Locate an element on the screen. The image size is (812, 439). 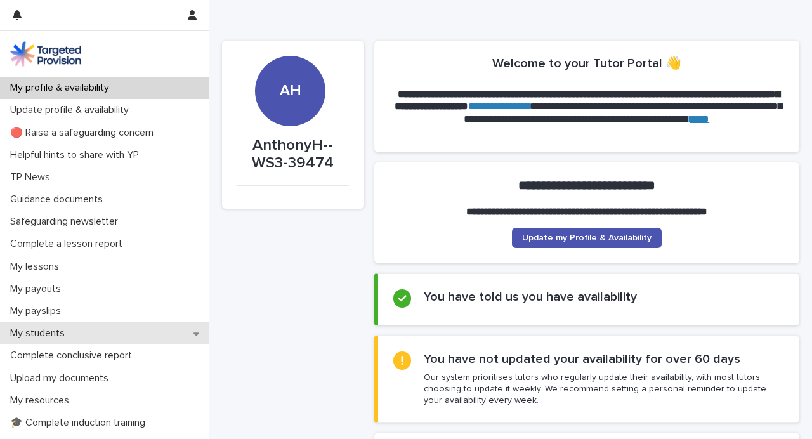
p: Helpful hints to share with YP is located at coordinates (77, 155).